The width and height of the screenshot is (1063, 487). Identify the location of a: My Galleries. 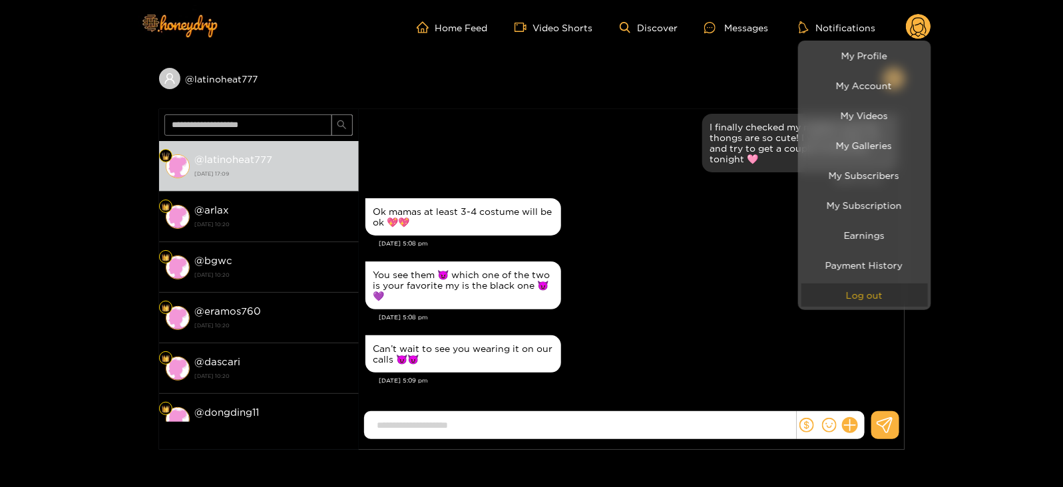
(865, 145).